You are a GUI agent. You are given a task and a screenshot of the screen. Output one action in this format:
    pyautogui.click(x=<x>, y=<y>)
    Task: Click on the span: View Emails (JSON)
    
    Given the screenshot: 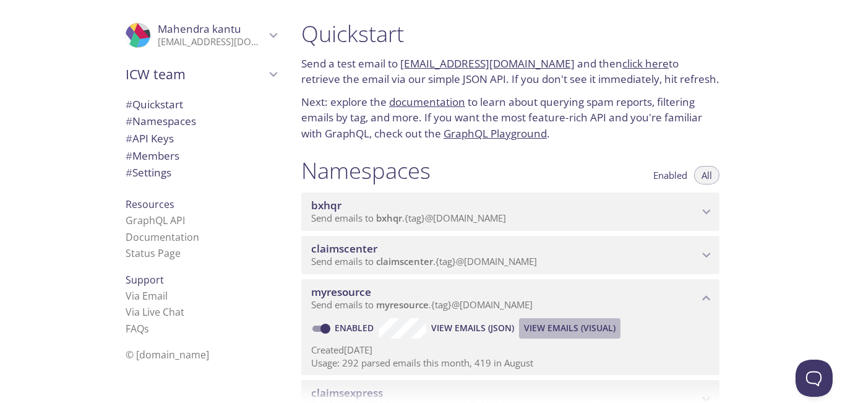 What is the action you would take?
    pyautogui.click(x=473, y=328)
    